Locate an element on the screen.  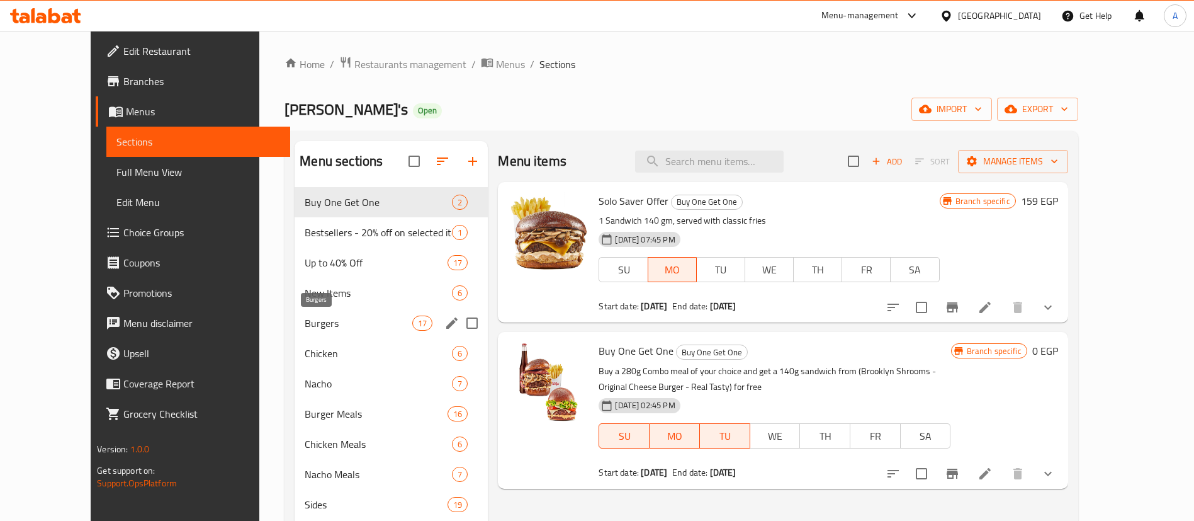
span: FR is located at coordinates (866, 269).